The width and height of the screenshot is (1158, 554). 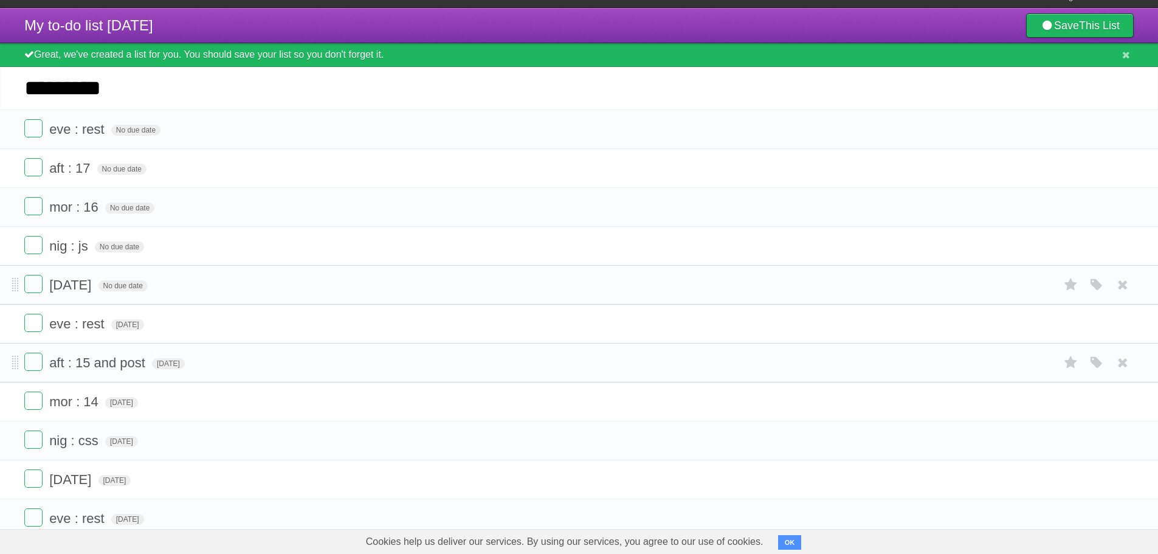 What do you see at coordinates (75, 207) in the screenshot?
I see `span: mor : 16` at bounding box center [75, 207].